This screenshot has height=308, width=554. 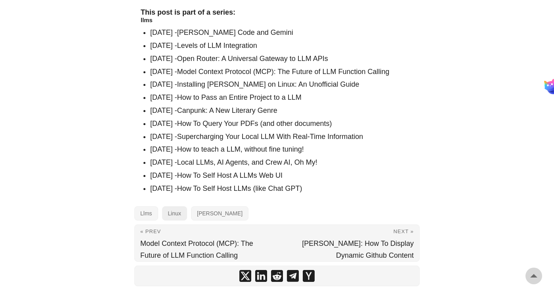 I want to click on a: Local LLMs, AI Agents, and Crew AI, Oh My!, so click(x=247, y=163).